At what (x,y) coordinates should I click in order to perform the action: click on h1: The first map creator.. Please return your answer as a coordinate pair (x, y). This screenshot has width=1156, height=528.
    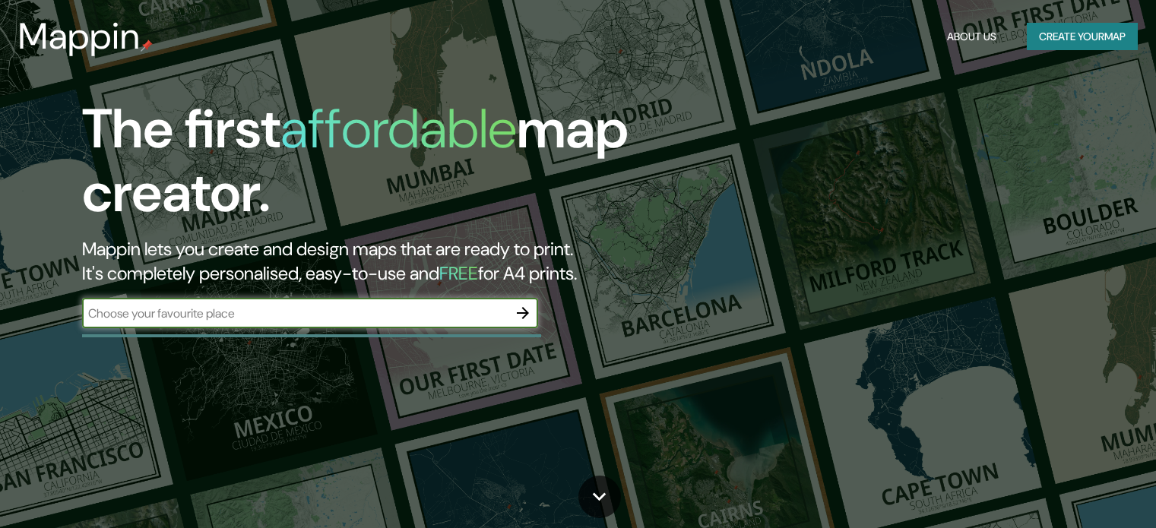
    Looking at the image, I should click on (371, 167).